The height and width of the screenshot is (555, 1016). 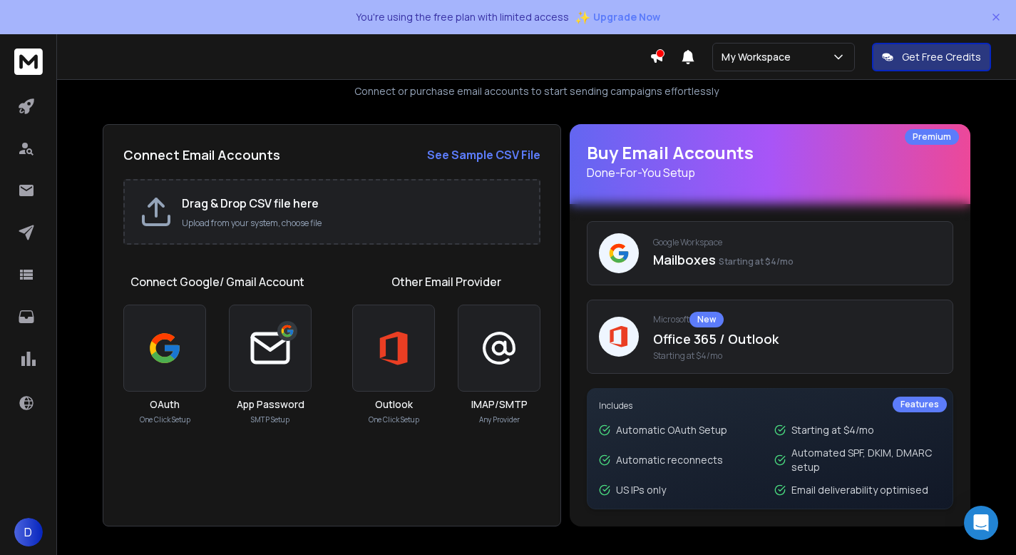 I want to click on h1: Connect Google/ Gmail Account, so click(x=218, y=282).